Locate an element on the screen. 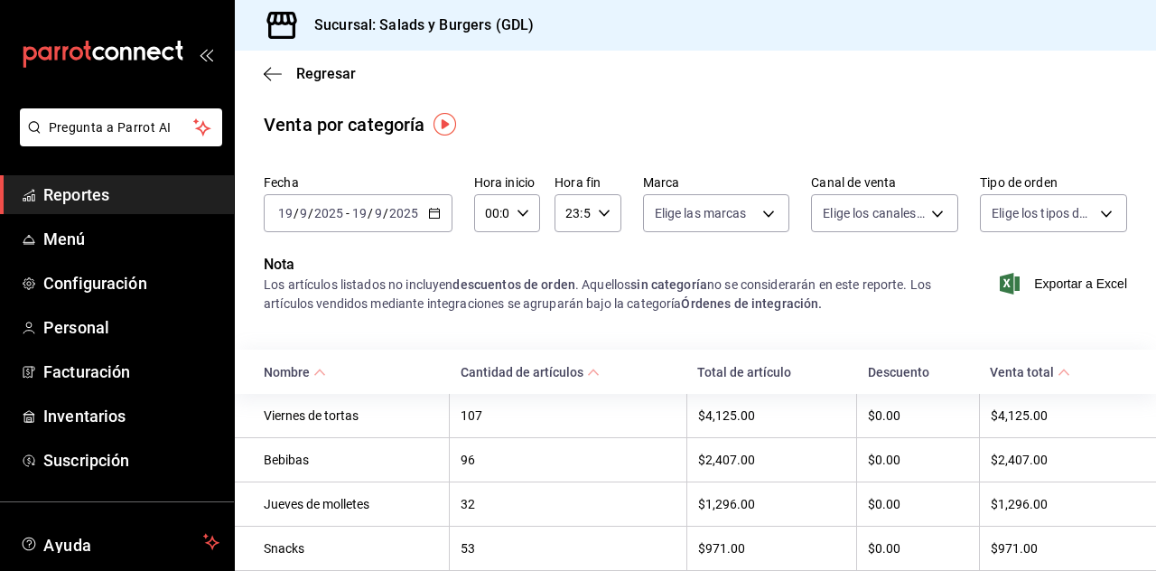  strong: descuentos de orden is located at coordinates (514, 285).